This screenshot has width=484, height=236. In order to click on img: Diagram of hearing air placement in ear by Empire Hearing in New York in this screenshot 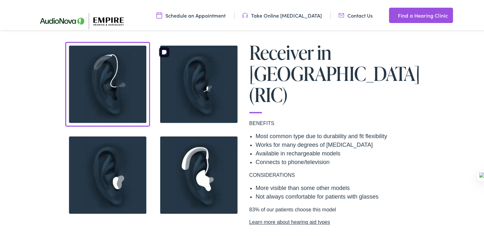, I will do `click(199, 174)`.